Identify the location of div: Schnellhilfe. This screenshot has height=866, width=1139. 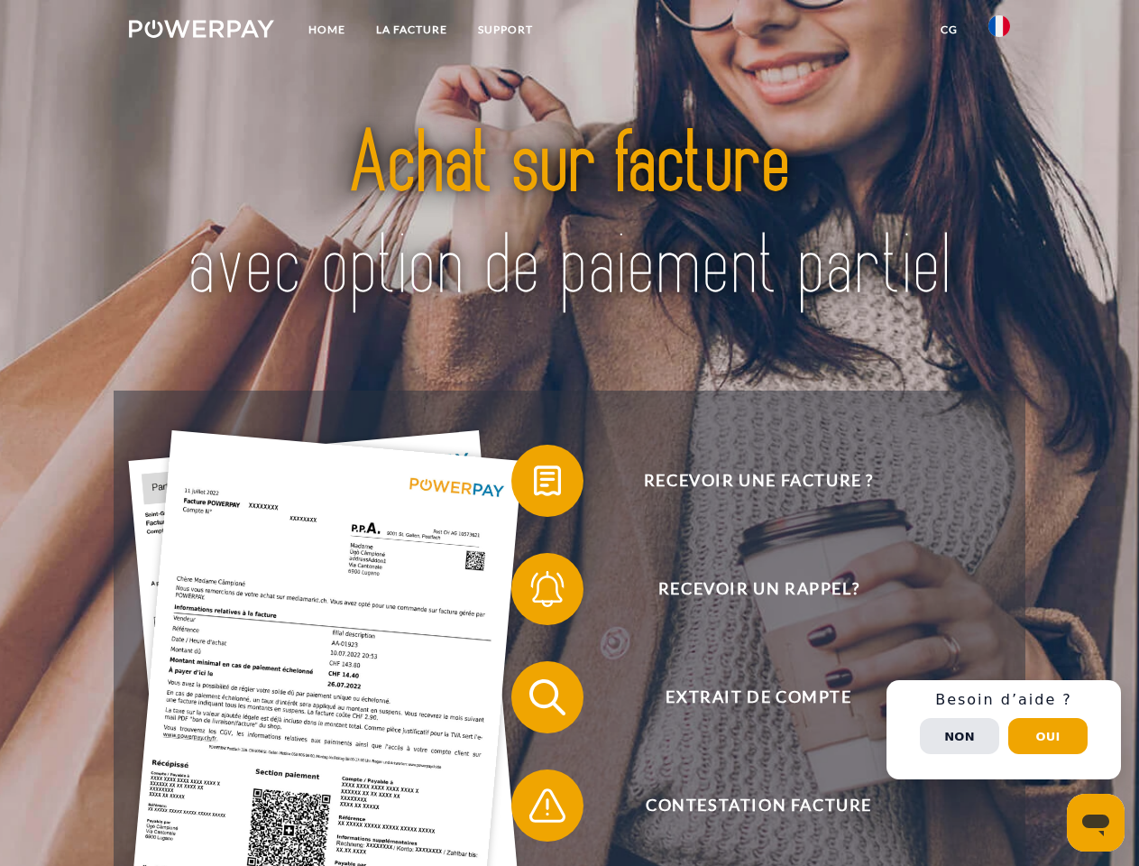
(1004, 730).